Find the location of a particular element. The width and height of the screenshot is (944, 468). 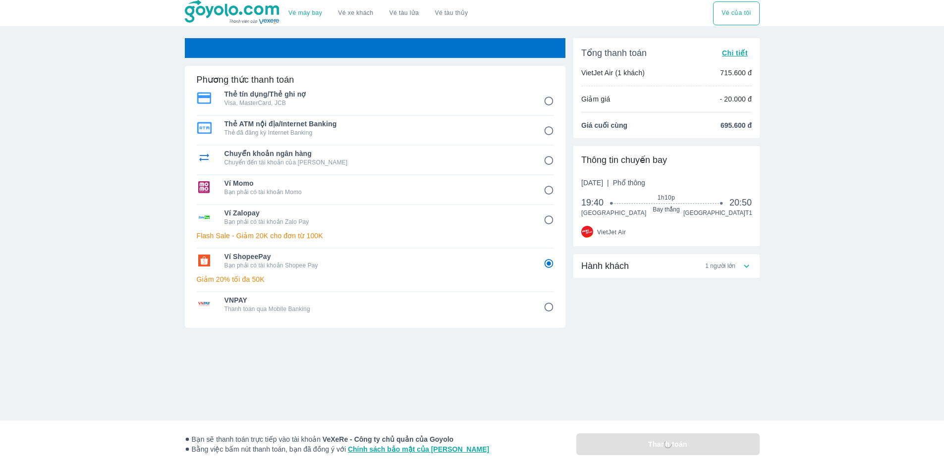

div: Hành khách1 người lớn is located at coordinates (667, 266).